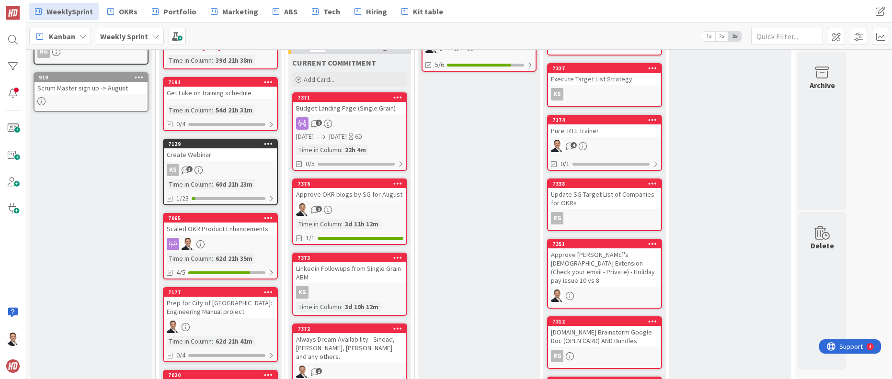 The height and width of the screenshot is (379, 892). I want to click on div: 62d 21h 41m, so click(234, 342).